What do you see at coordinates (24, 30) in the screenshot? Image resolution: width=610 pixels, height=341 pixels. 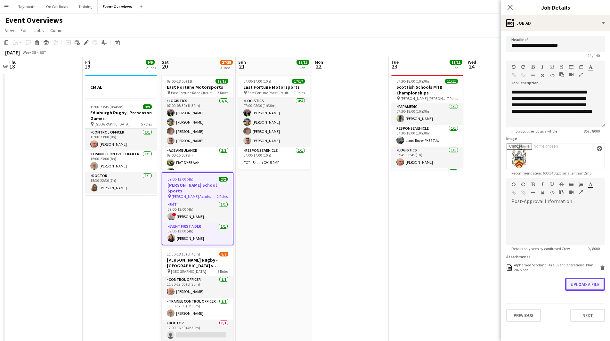 I see `a: Edit` at bounding box center [24, 30].